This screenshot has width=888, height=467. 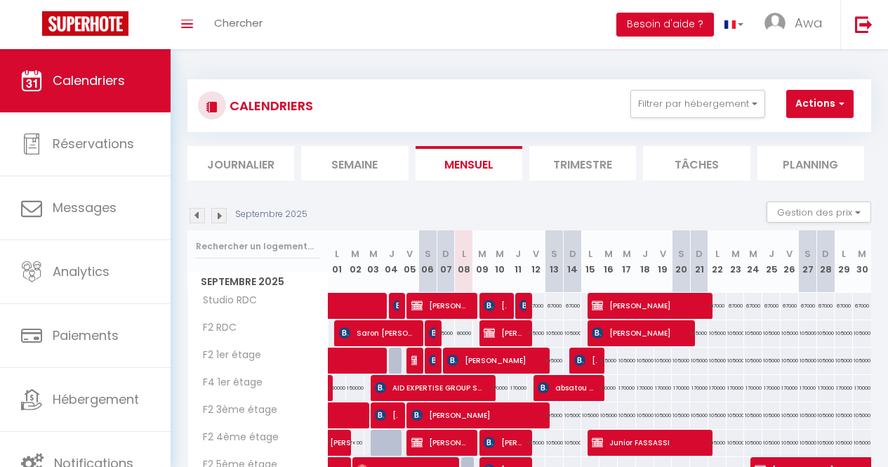 What do you see at coordinates (482, 261) in the screenshot?
I see `th: 09` at bounding box center [482, 261].